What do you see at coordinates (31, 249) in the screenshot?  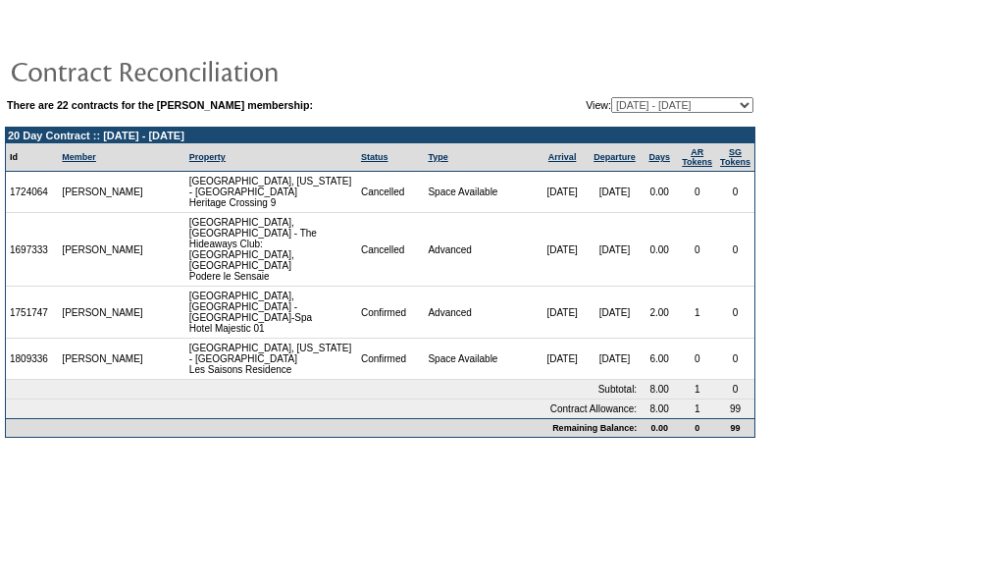 I see `td: 1697333` at bounding box center [31, 249].